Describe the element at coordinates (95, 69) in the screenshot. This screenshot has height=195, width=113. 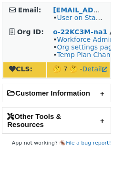
I see `a: Detail` at that location.